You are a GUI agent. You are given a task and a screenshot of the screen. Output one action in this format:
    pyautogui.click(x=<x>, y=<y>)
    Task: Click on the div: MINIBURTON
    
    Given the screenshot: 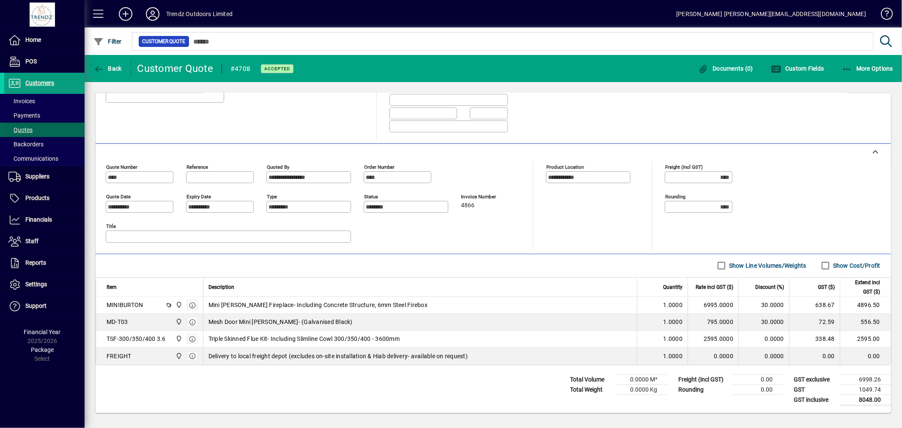 What is the action you would take?
    pyautogui.click(x=125, y=305)
    